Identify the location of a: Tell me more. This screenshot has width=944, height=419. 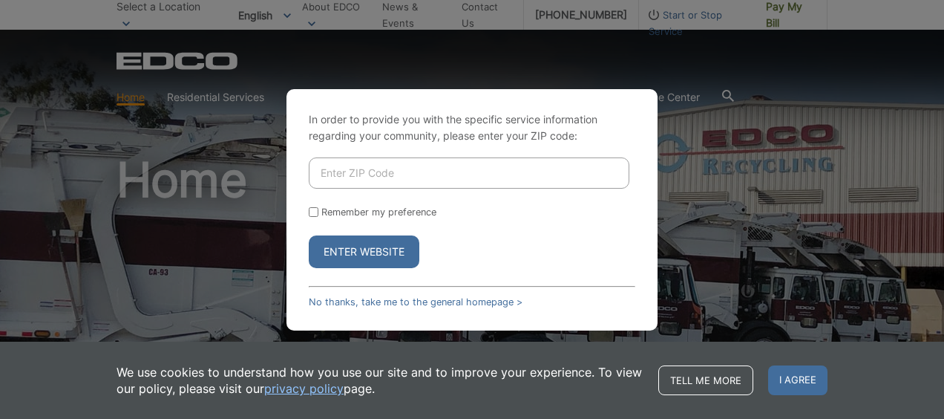
(706, 380).